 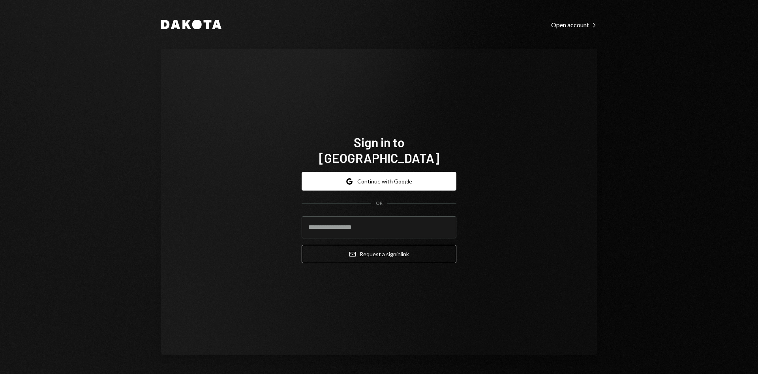 What do you see at coordinates (379, 253) in the screenshot?
I see `button: Request a signinlink` at bounding box center [379, 253].